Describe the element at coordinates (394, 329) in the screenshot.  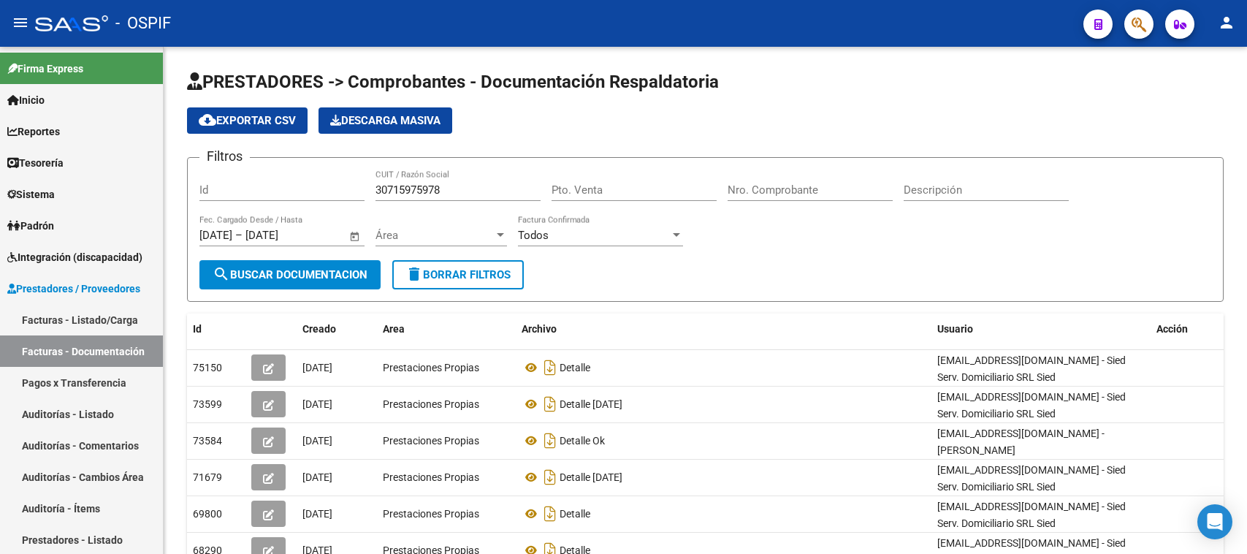
I see `span: Area` at that location.